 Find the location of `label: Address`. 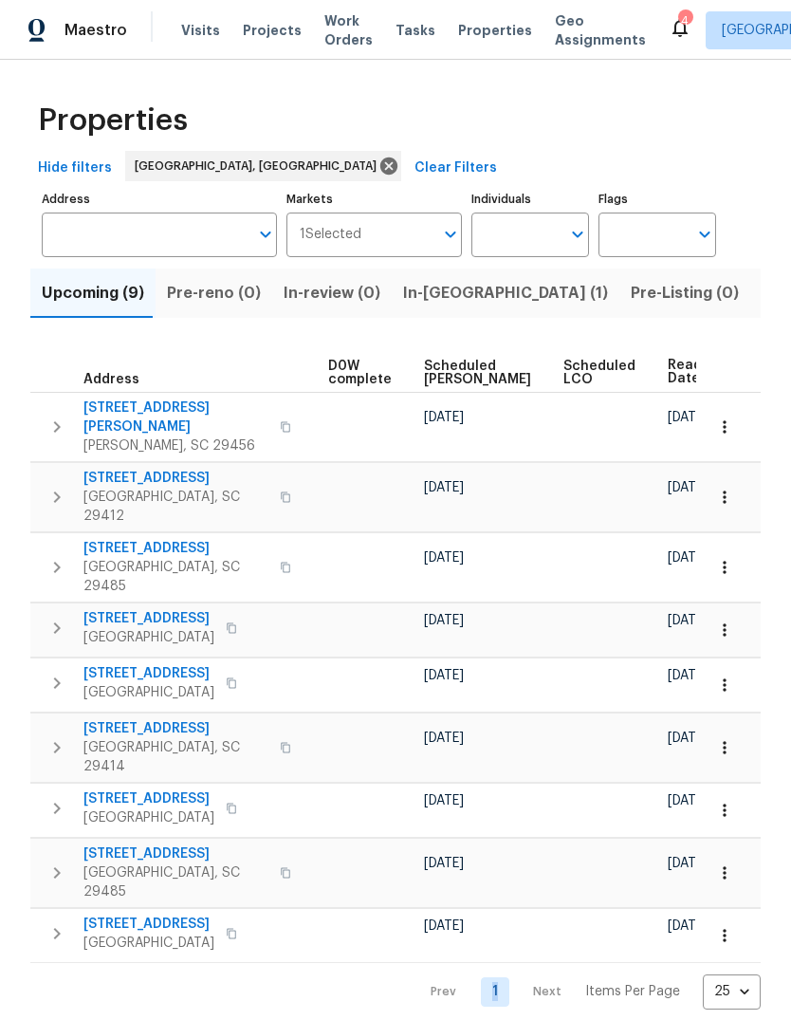

label: Address is located at coordinates (159, 199).